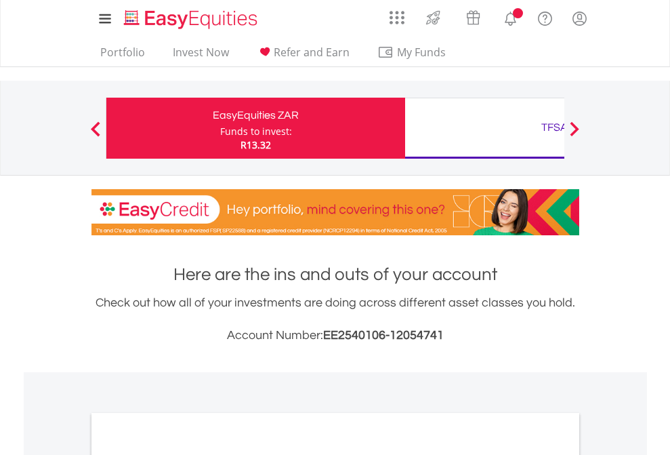 This screenshot has height=455, width=670. I want to click on a: FAQ's and Support, so click(545, 17).